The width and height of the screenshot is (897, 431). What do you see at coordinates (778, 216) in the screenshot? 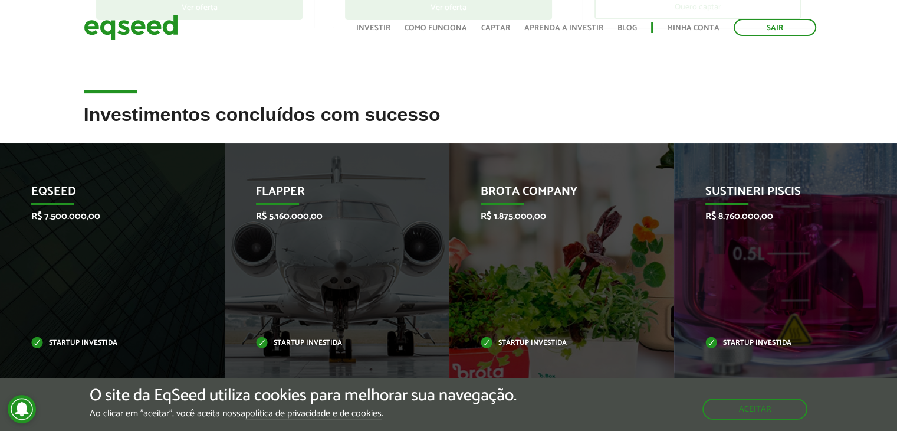
I see `p: R$ 8.760.000,00` at bounding box center [778, 216].